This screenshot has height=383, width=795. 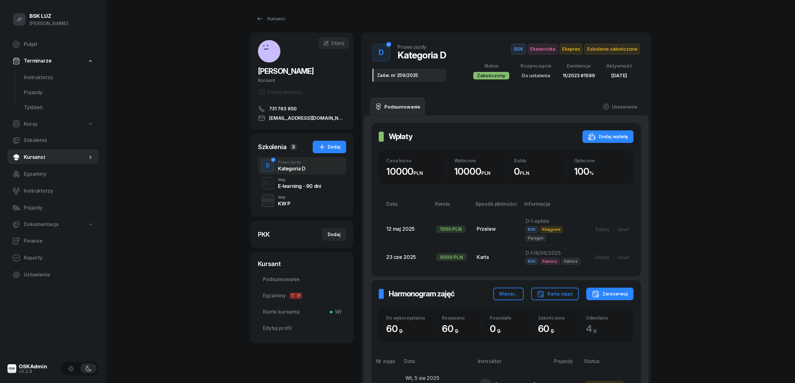 What do you see at coordinates (416, 161) in the screenshot?
I see `div: Cena kursu` at bounding box center [416, 161].